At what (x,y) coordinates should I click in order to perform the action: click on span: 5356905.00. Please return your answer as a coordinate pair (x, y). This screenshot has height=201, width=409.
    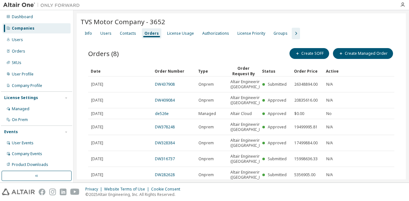
    Looking at the image, I should click on (305, 175).